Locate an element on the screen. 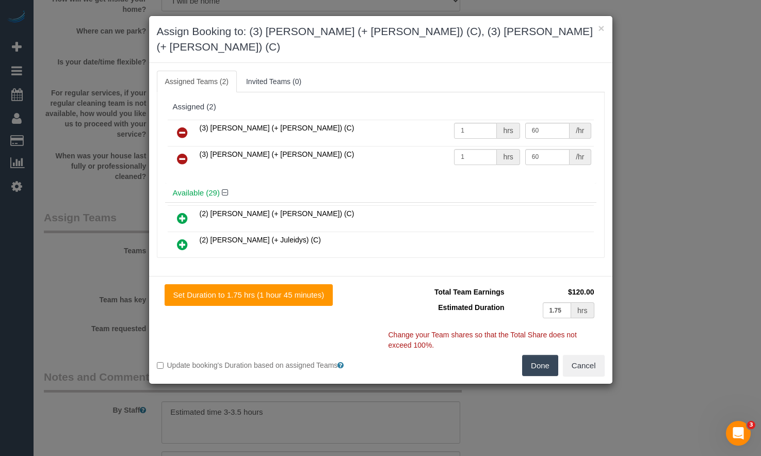  button: Cancel is located at coordinates (583, 366).